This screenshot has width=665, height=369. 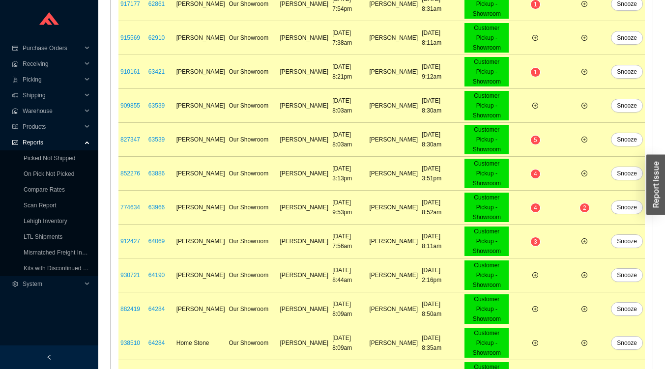 I want to click on sup: 2, so click(x=585, y=208).